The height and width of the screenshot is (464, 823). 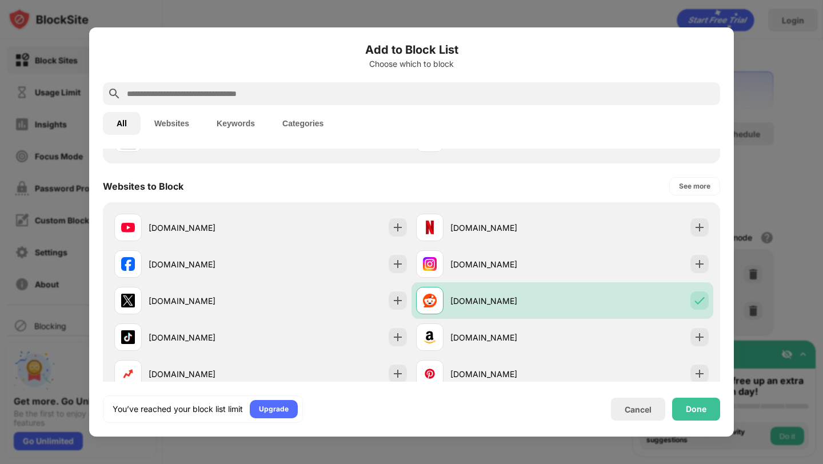 What do you see at coordinates (122, 123) in the screenshot?
I see `button: All` at bounding box center [122, 123].